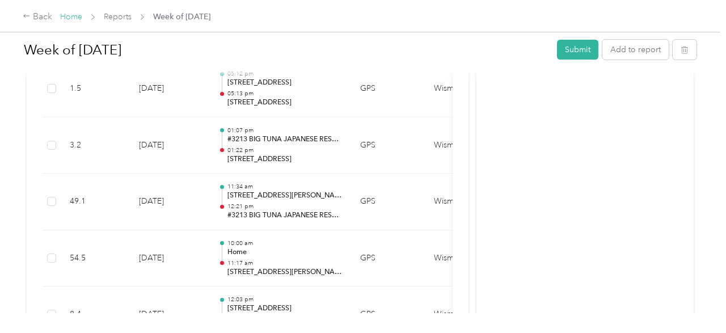  I want to click on a: Reports, so click(117, 16).